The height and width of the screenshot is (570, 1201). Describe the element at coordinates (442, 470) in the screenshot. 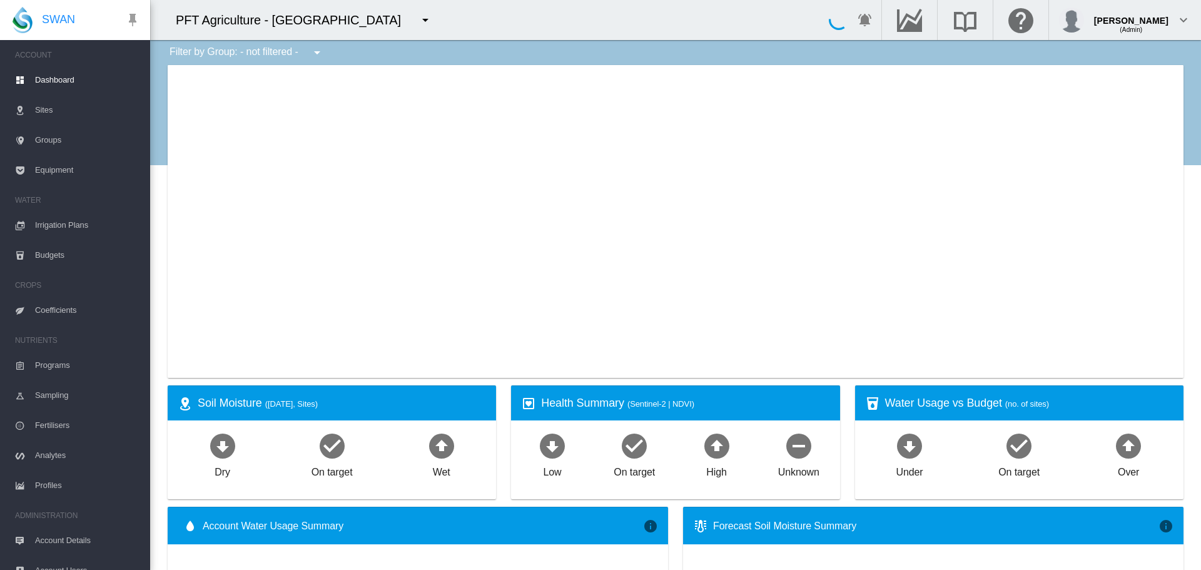

I see `div: Wet` at that location.